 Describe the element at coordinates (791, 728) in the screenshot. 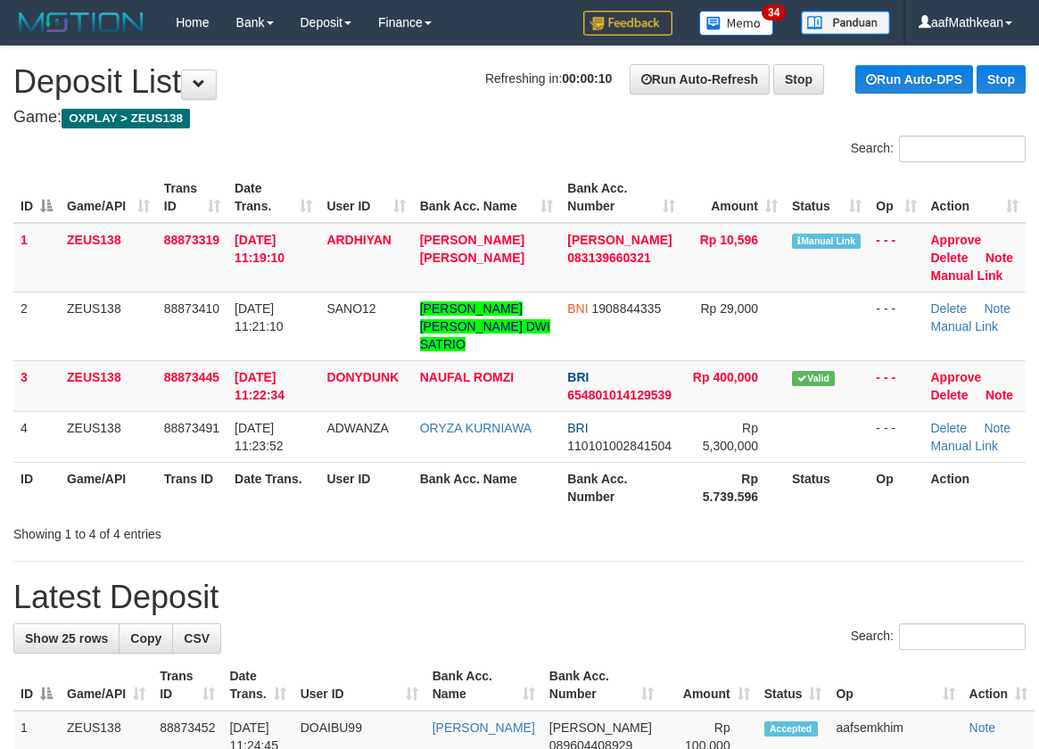

I see `span: Accepted` at that location.